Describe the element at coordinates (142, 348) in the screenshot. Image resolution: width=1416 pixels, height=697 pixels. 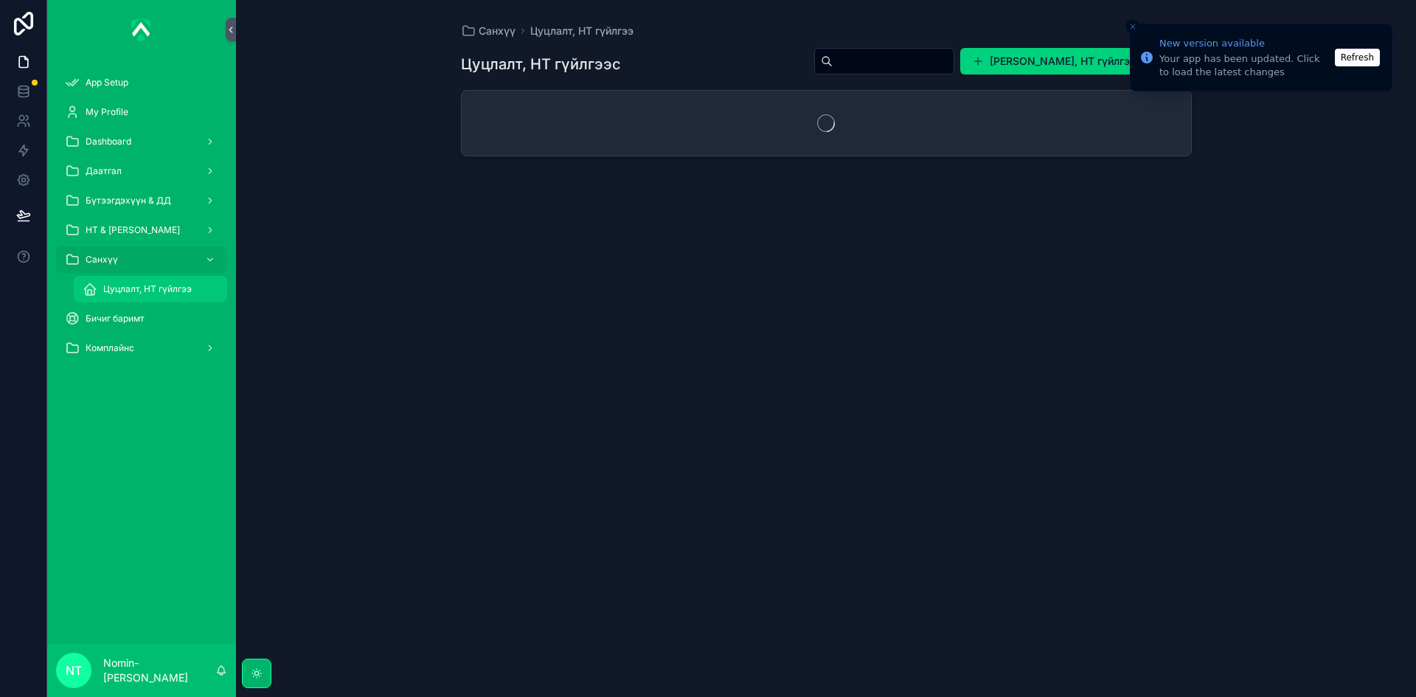
I see `a: Комплайнс` at that location.